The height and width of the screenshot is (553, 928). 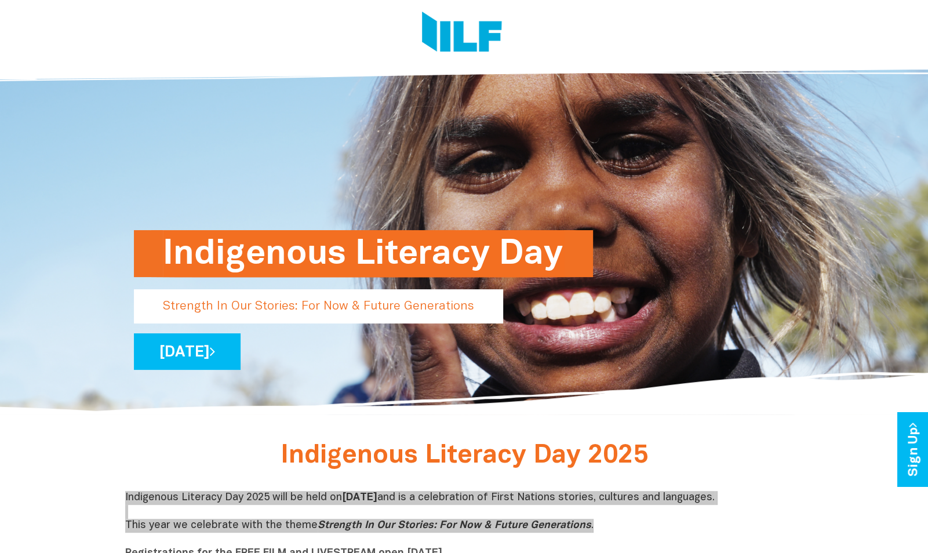 What do you see at coordinates (318, 306) in the screenshot?
I see `p: Strength In Our Stories: For Now & Future Generations` at bounding box center [318, 306].